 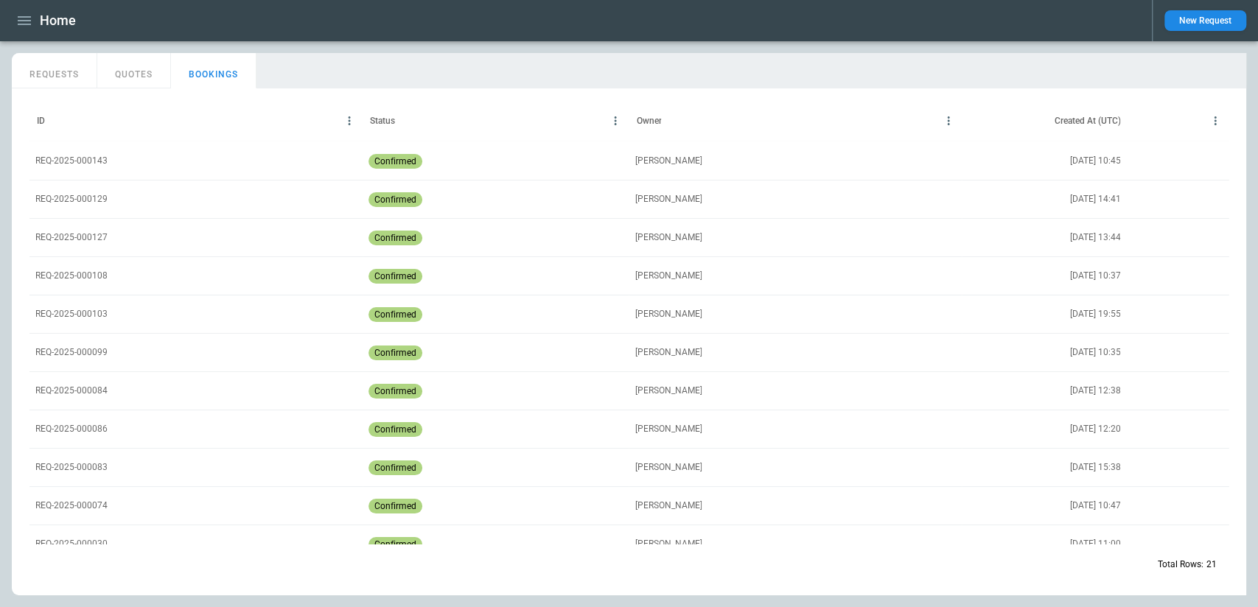 What do you see at coordinates (383, 121) in the screenshot?
I see `div: Status` at bounding box center [383, 121].